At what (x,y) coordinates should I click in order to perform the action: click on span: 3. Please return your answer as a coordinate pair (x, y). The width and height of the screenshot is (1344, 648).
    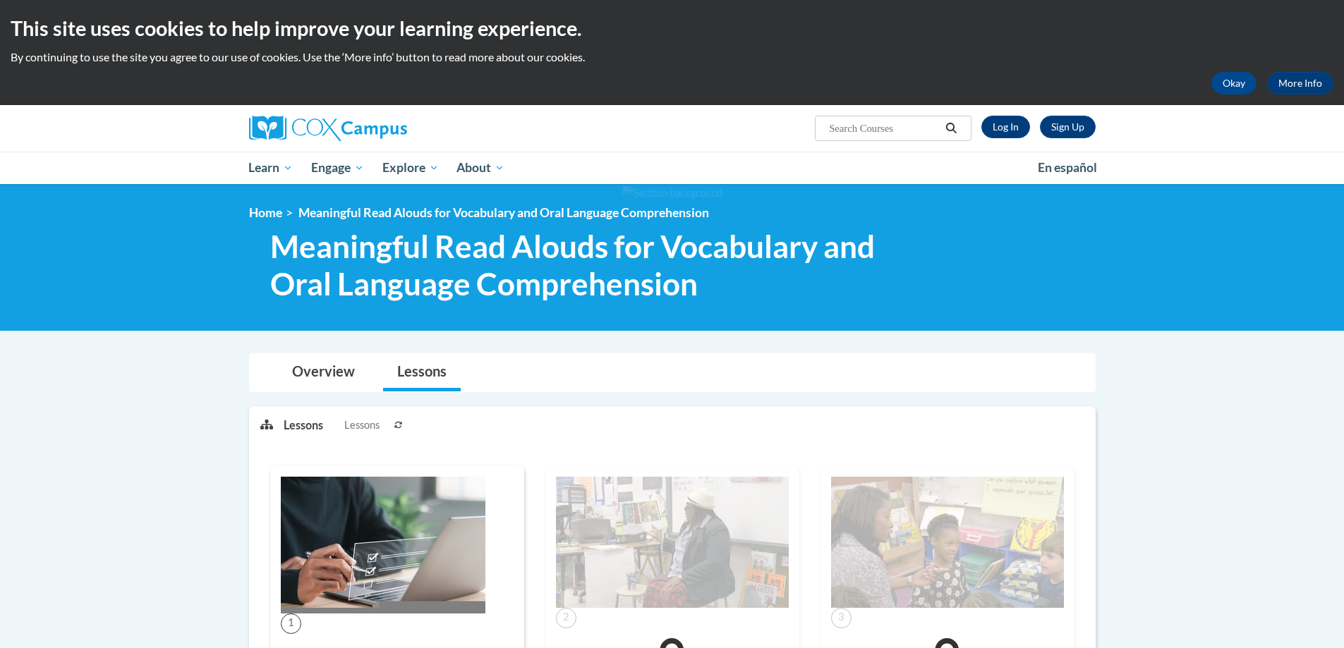
    Looking at the image, I should click on (841, 618).